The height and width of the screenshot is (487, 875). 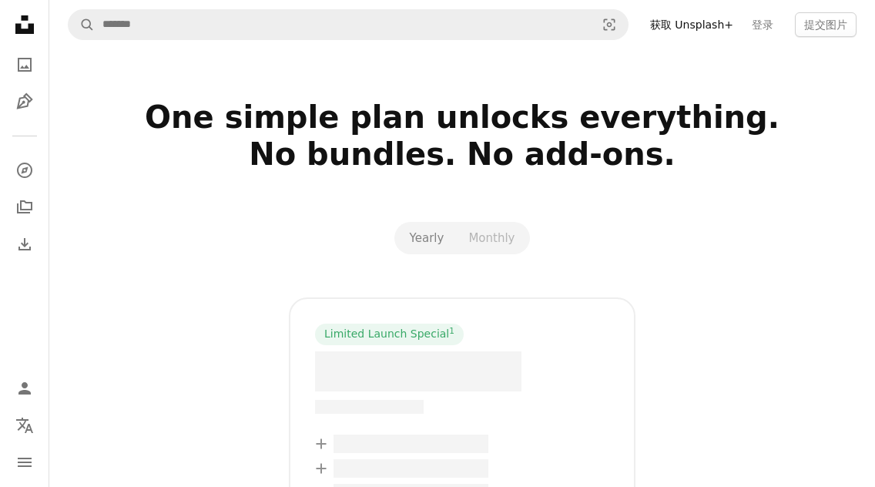 I want to click on a: 探索, so click(x=25, y=170).